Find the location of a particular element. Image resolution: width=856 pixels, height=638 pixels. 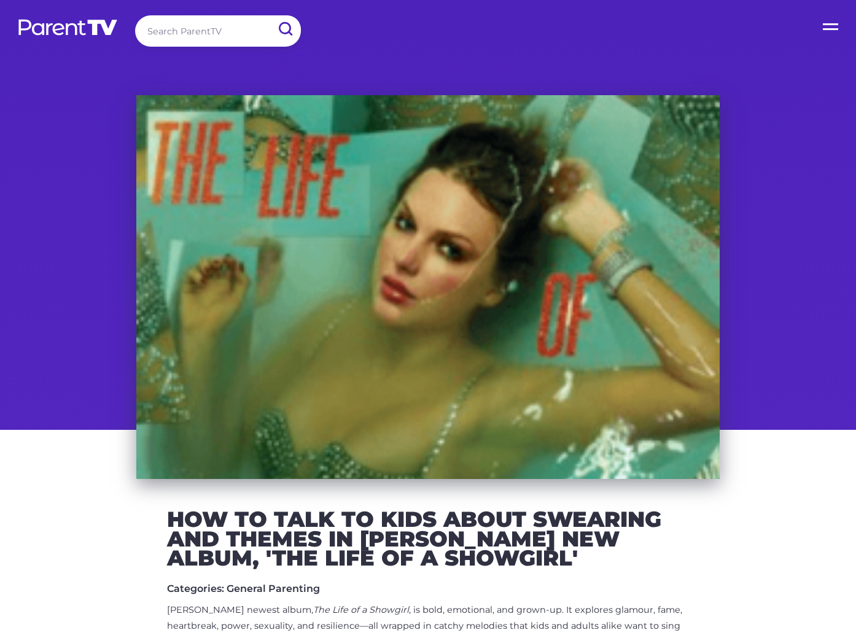

input: Submit is located at coordinates (285, 29).